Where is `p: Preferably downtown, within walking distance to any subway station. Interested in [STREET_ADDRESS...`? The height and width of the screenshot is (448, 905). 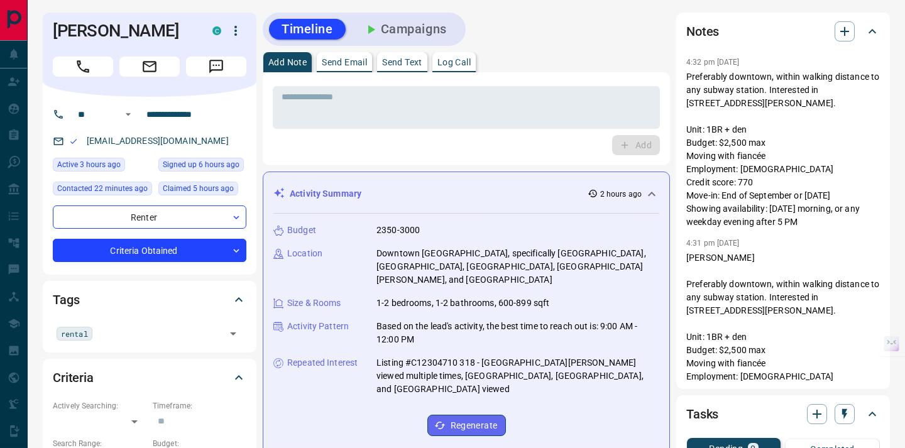 p: Preferably downtown, within walking distance to any subway station. Interested in [STREET_ADDRESS... is located at coordinates (783, 150).